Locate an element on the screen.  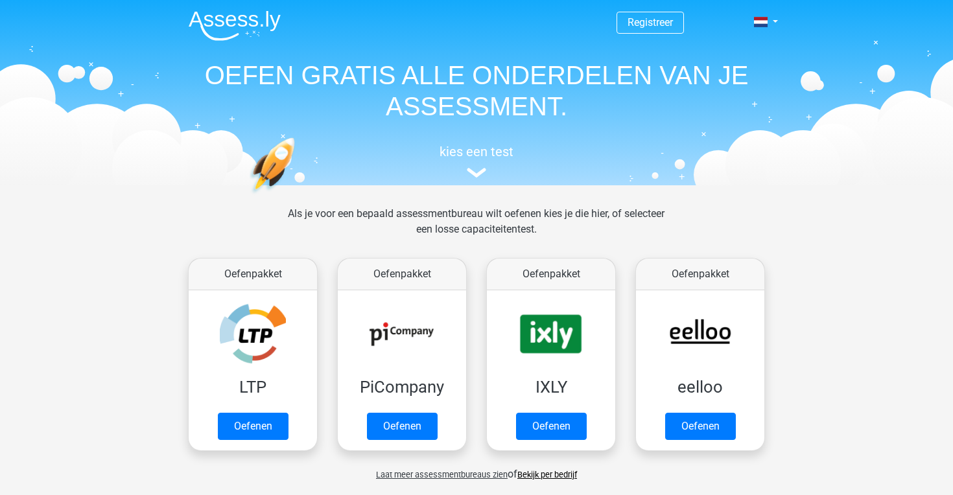
img: assessment is located at coordinates (476, 172).